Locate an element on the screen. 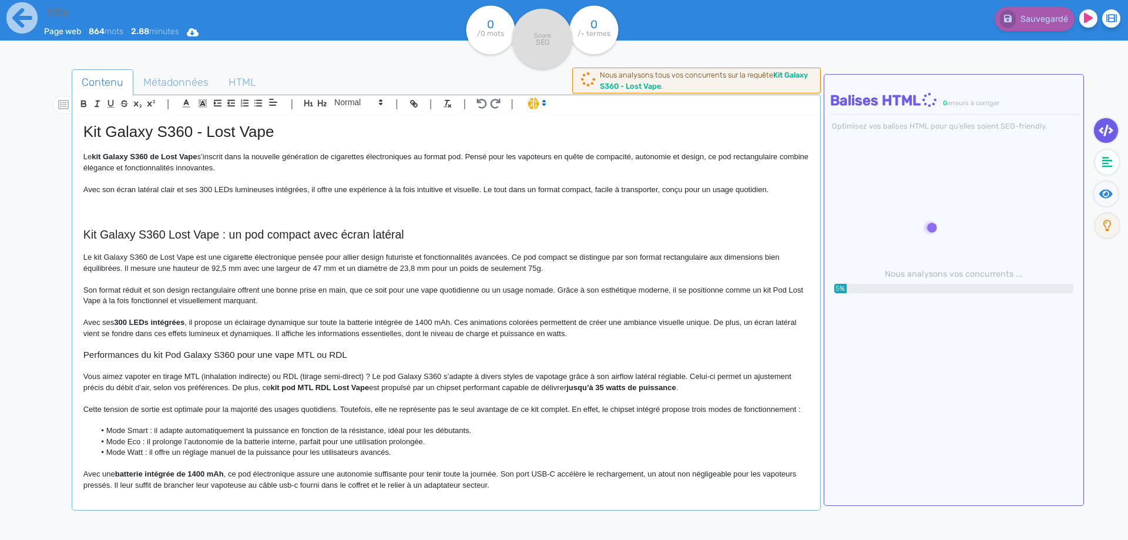 Image resolution: width=1128 pixels, height=540 pixels. span: Contenu is located at coordinates (102, 82).